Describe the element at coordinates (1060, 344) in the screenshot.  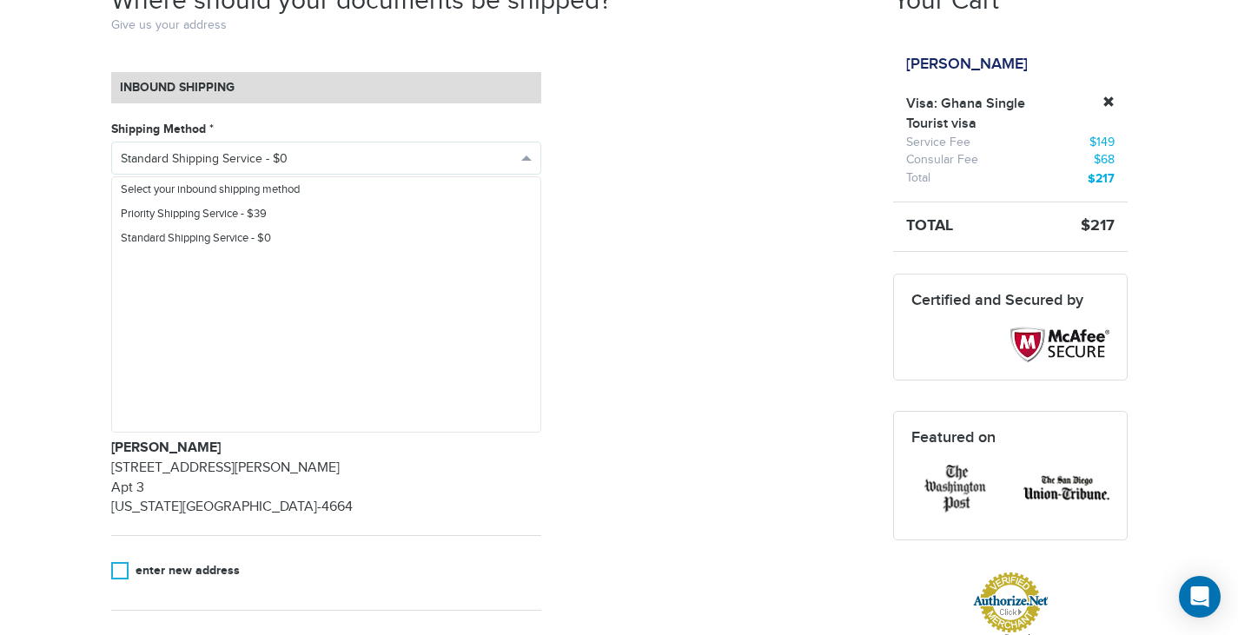
I see `img: Mcaffee` at that location.